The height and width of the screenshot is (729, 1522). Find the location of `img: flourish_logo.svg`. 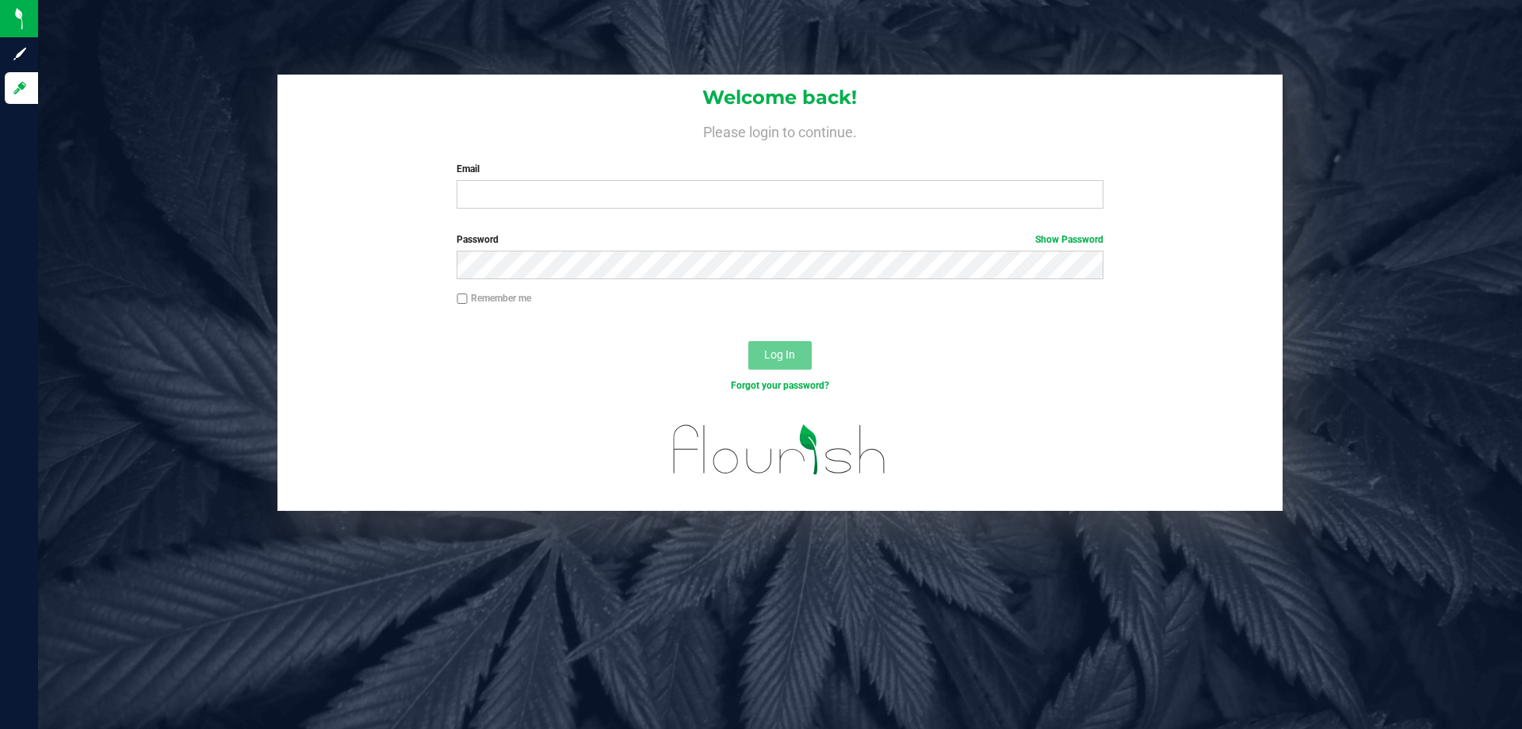

img: flourish_logo.svg is located at coordinates (779, 450).